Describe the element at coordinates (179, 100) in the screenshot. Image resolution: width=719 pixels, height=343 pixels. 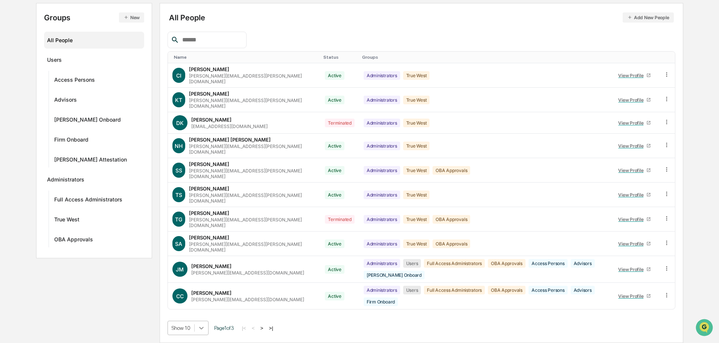
I see `span: KT` at that location.